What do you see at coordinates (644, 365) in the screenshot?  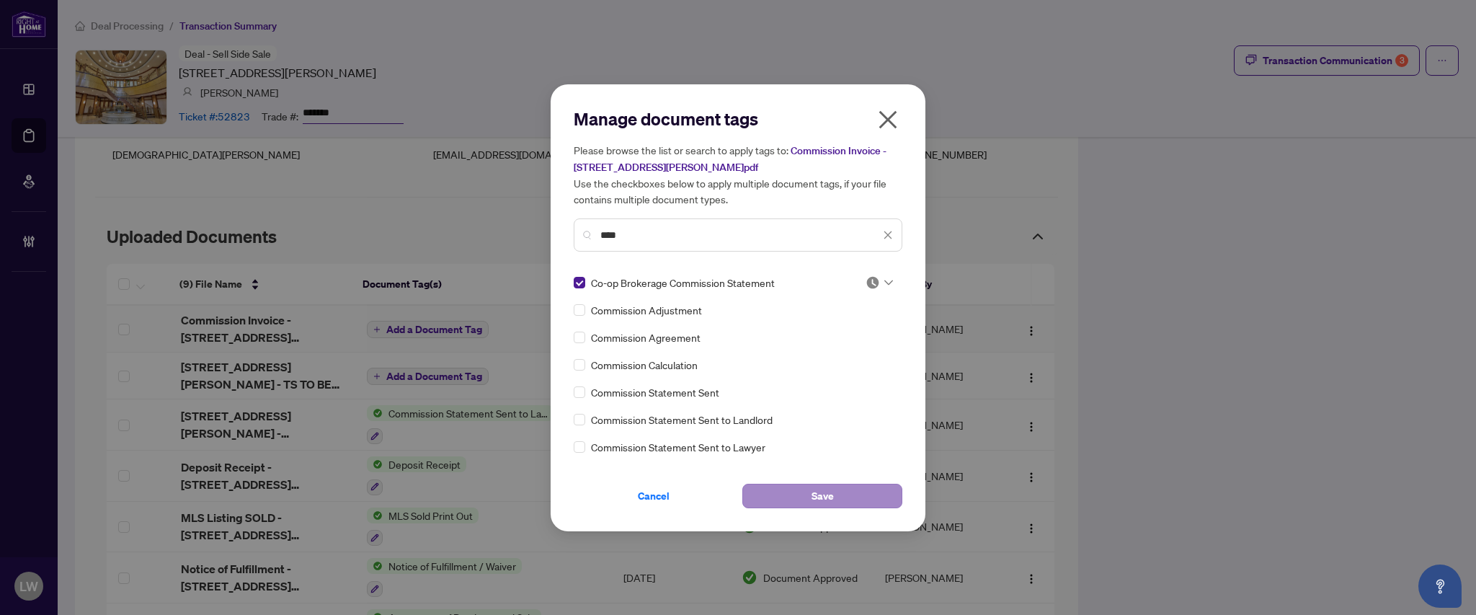 I see `span: Commission Calculation` at bounding box center [644, 365].